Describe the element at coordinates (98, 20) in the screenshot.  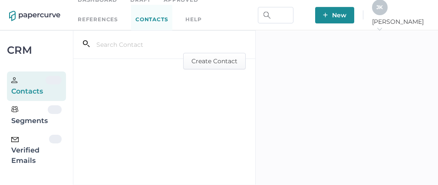
I see `a: References` at that location.